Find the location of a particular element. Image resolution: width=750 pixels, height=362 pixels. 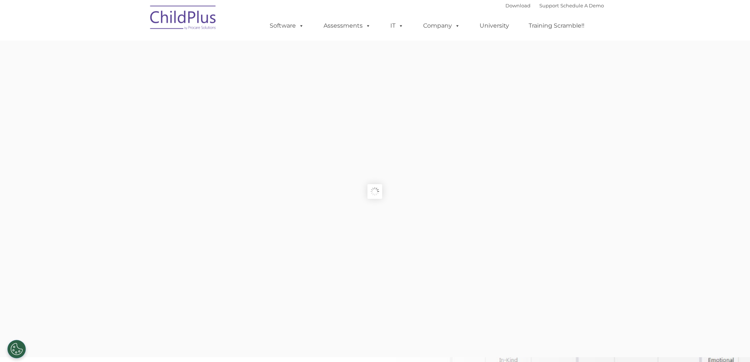

a: University is located at coordinates (494, 26).